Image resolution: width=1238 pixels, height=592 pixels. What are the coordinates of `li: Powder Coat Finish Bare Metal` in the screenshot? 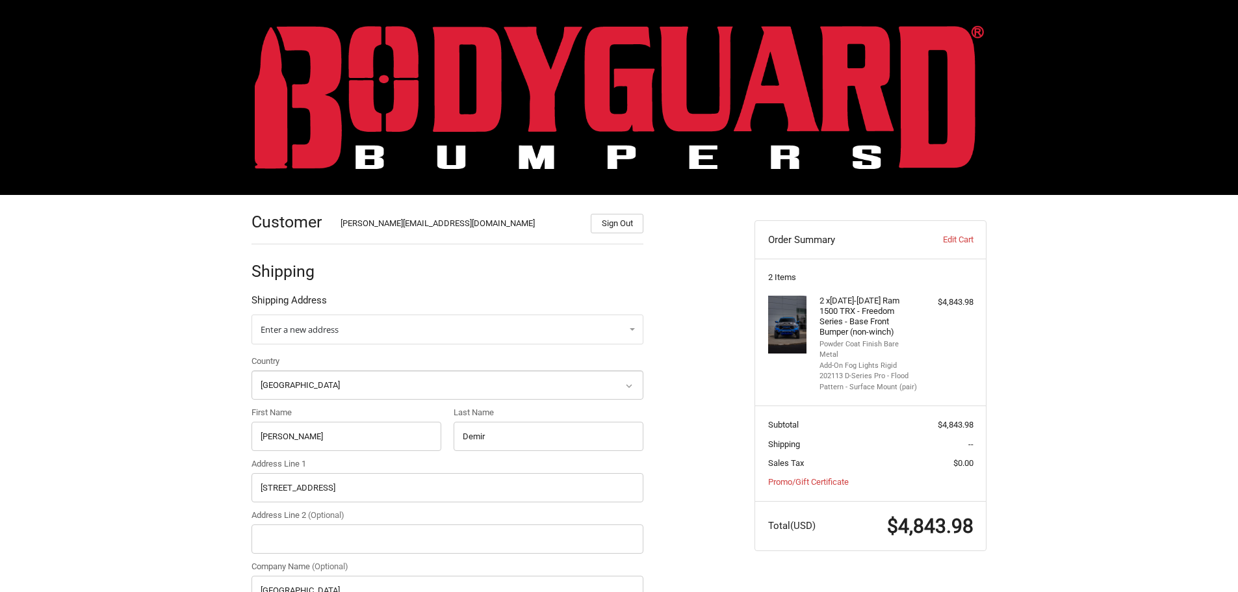 It's located at (869, 350).